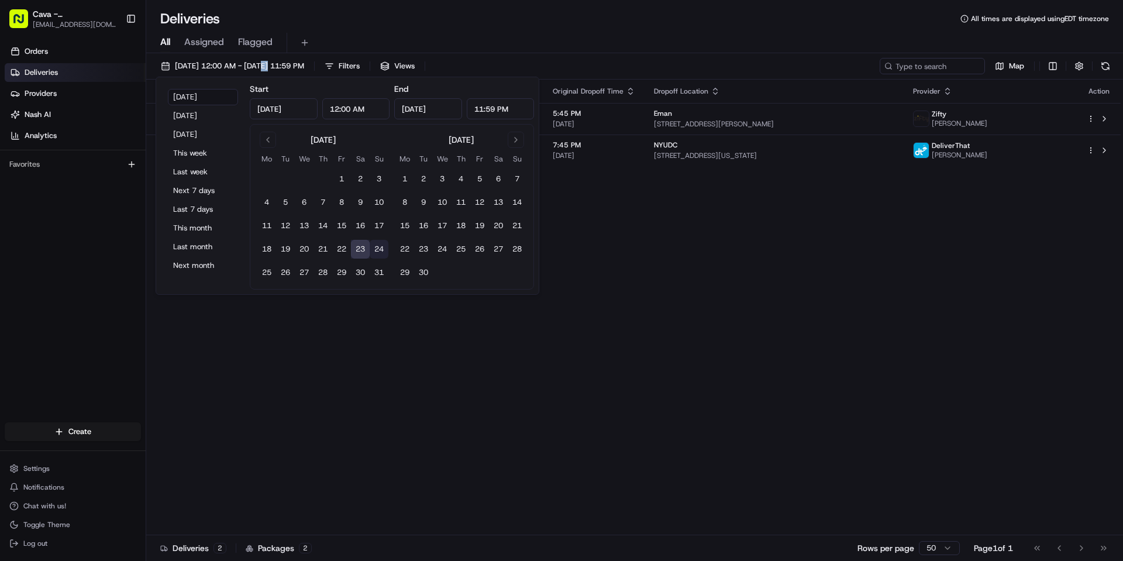 The image size is (1123, 561). Describe the element at coordinates (112, 56) in the screenshot. I see `p: Welcome 👋` at that location.